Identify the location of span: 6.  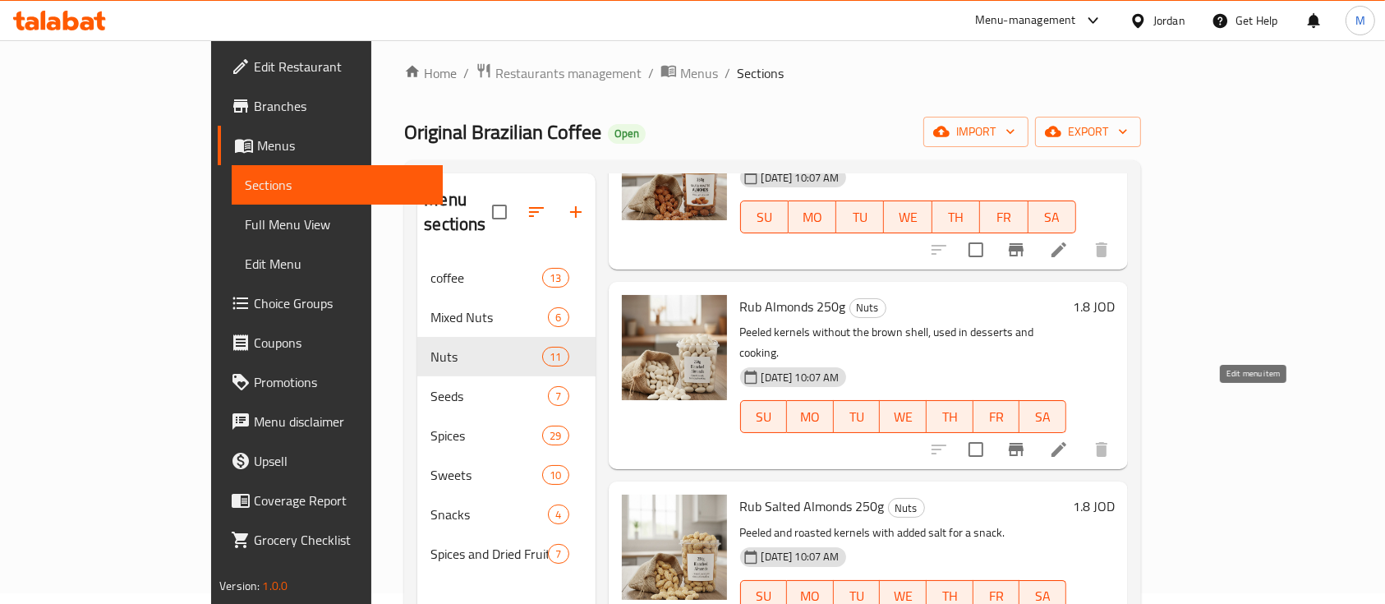
(558, 317).